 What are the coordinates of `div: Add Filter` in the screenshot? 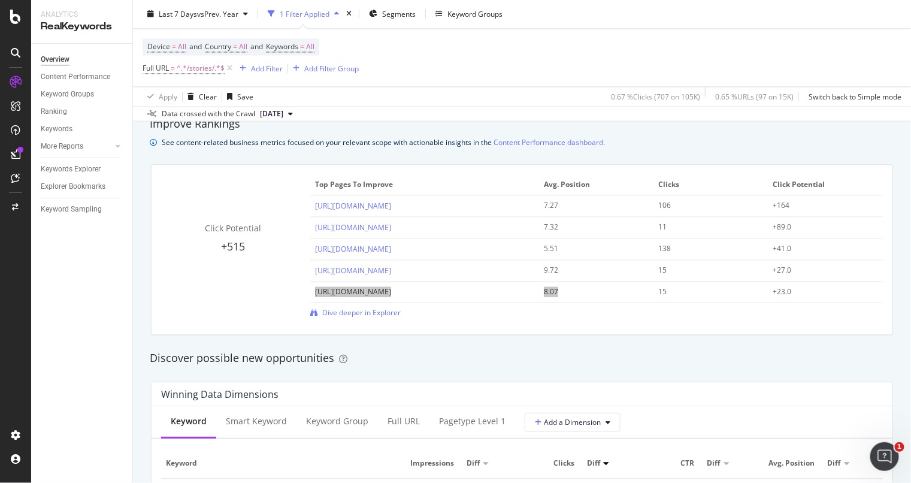 It's located at (266, 68).